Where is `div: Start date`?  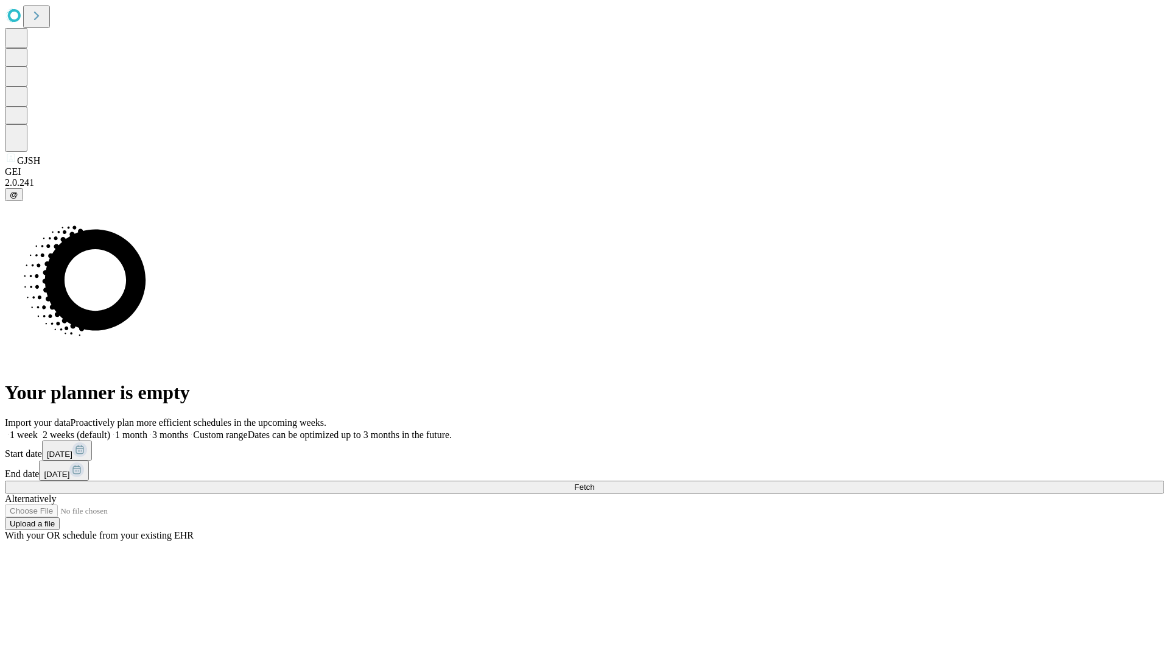
div: Start date is located at coordinates (585, 450).